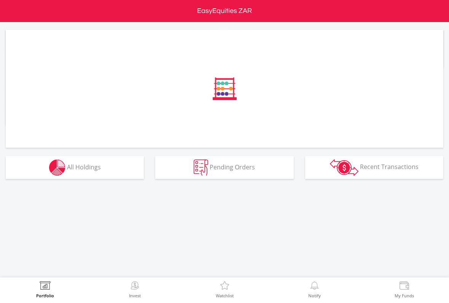 The height and width of the screenshot is (303, 449). What do you see at coordinates (201, 167) in the screenshot?
I see `img: pending_instructions-wht.png` at bounding box center [201, 167].